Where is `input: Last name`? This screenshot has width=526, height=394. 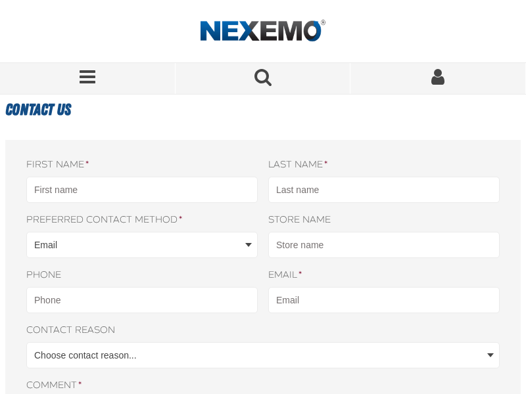 input: Last name is located at coordinates (384, 190).